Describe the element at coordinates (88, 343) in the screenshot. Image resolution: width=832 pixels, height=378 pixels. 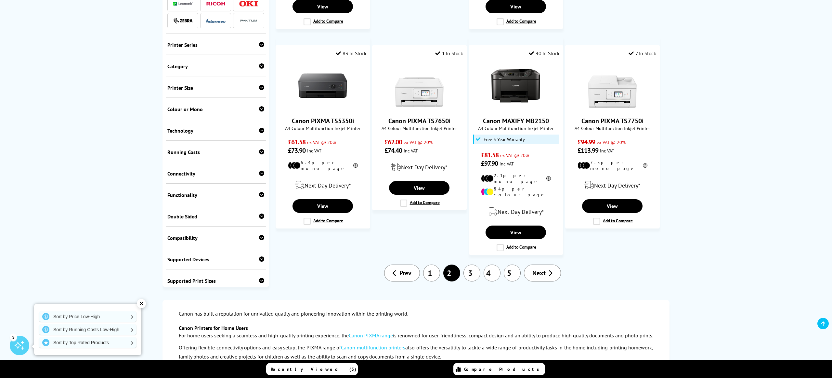
I see `a: Sort by Top Rated Products` at that location.